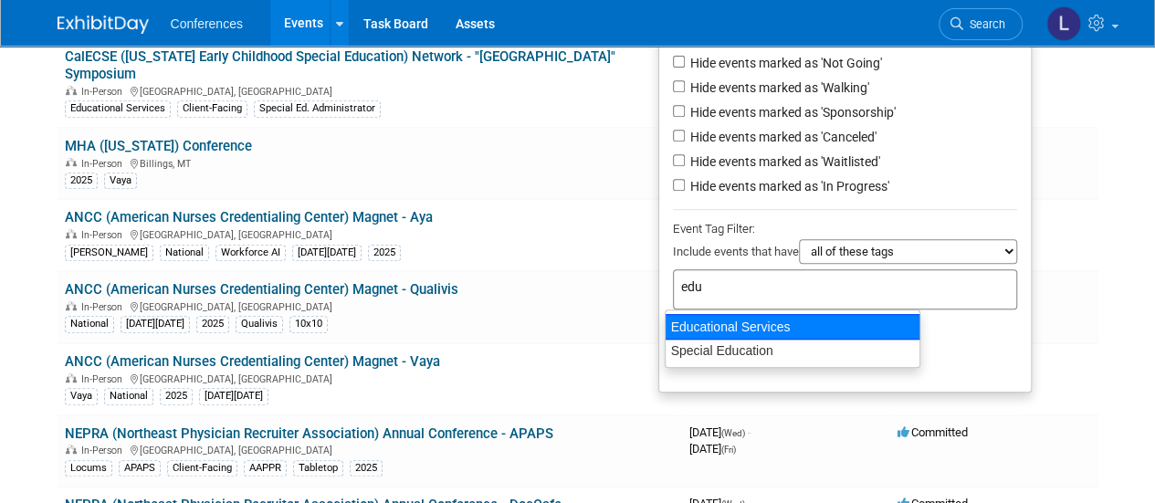  Describe the element at coordinates (309, 434) in the screenshot. I see `a: NEPRA (Northeast Physician Recruiter Association) Annual Conference - APAPS` at that location.